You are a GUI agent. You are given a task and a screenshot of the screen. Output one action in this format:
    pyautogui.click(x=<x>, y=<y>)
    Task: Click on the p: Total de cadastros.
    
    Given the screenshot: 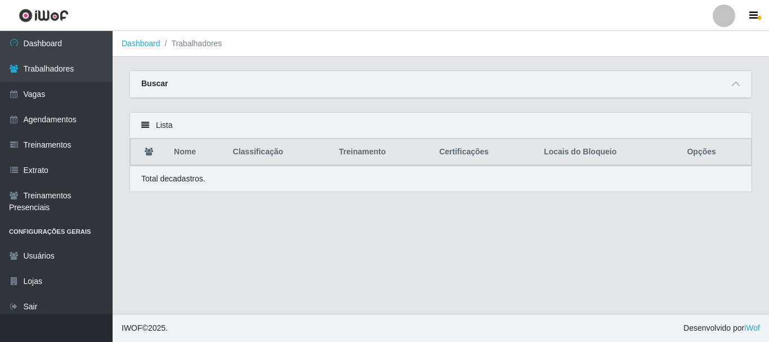 What is the action you would take?
    pyautogui.click(x=173, y=178)
    